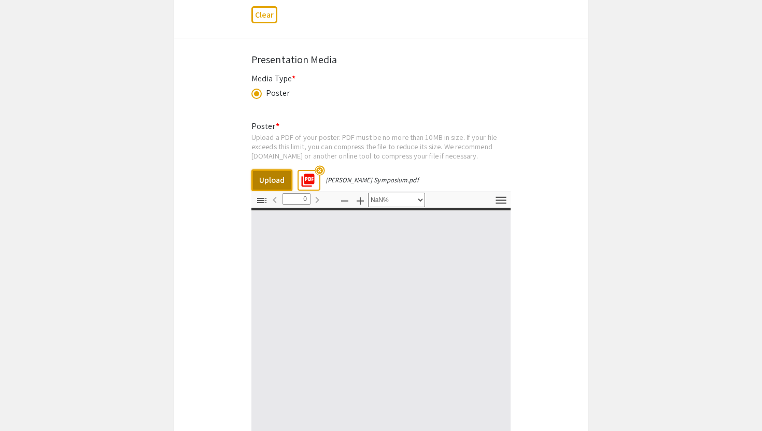  What do you see at coordinates (381, 146) in the screenshot?
I see `div: Upload a PDF of your poster. PDF must be no more than 10MB in size. If your file exceeds this lim...` at bounding box center [381, 146].